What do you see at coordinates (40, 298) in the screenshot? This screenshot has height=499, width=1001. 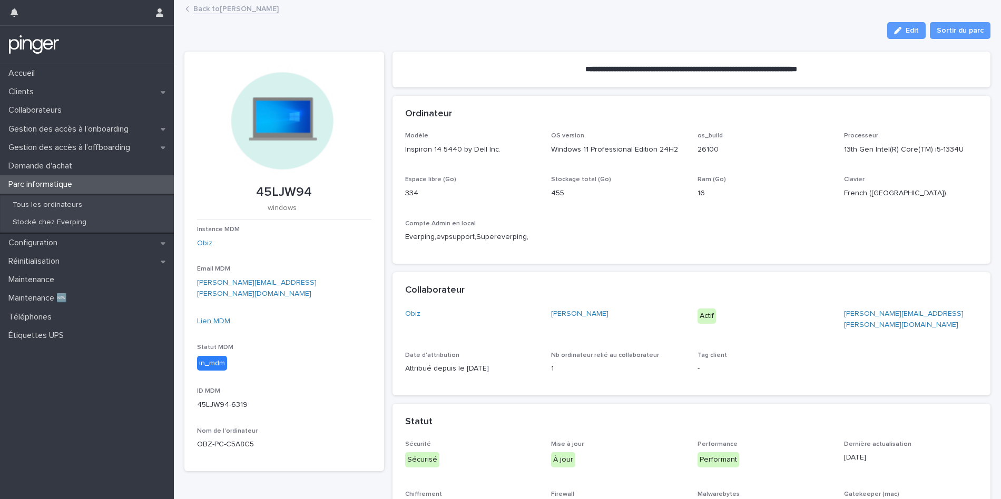 I see `p: Maintenance 🆕` at bounding box center [40, 298].